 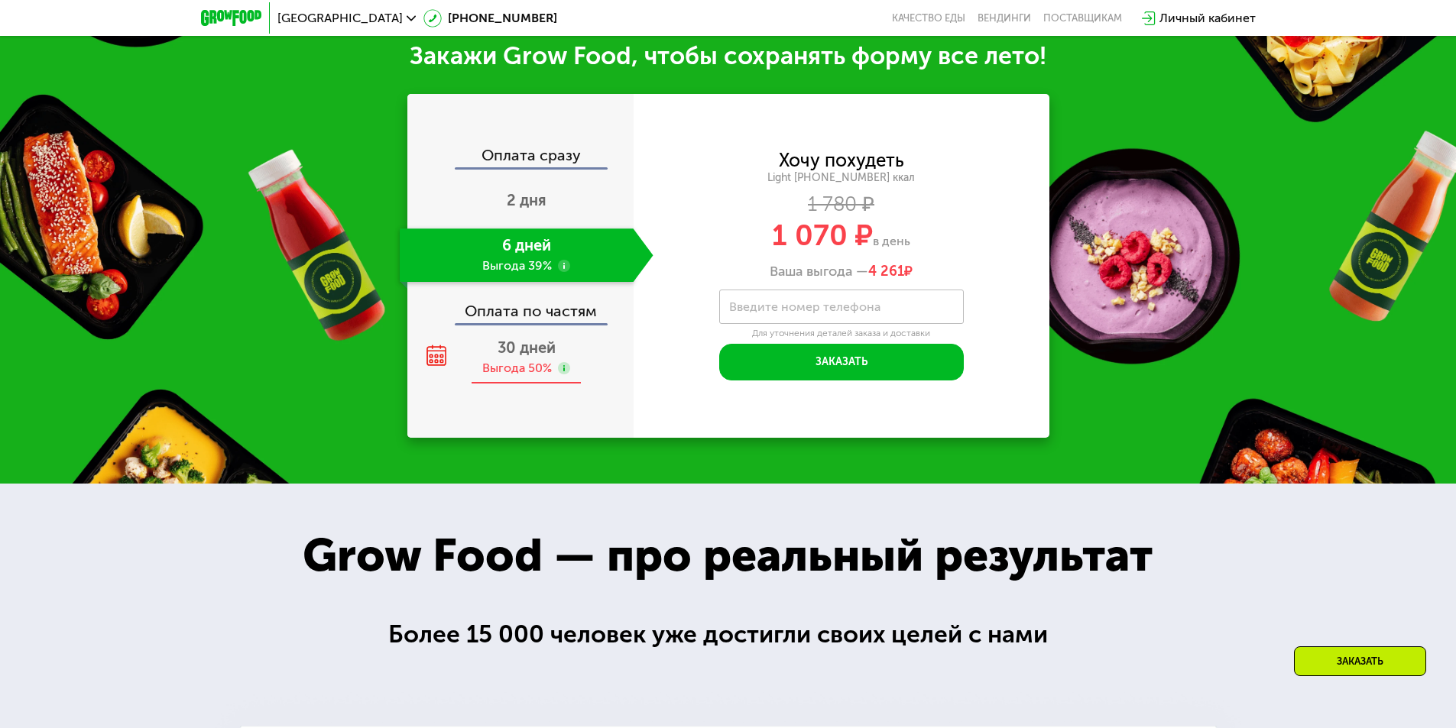 I want to click on div: Выгода 50%, so click(x=517, y=368).